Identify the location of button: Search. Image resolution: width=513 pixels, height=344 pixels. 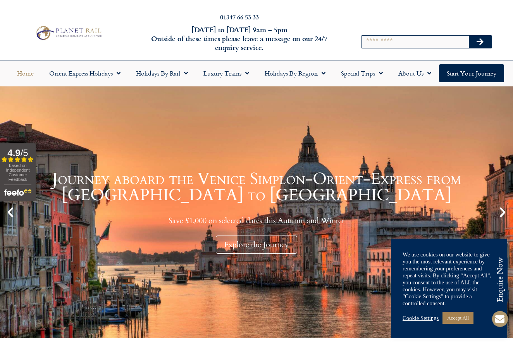
(480, 42).